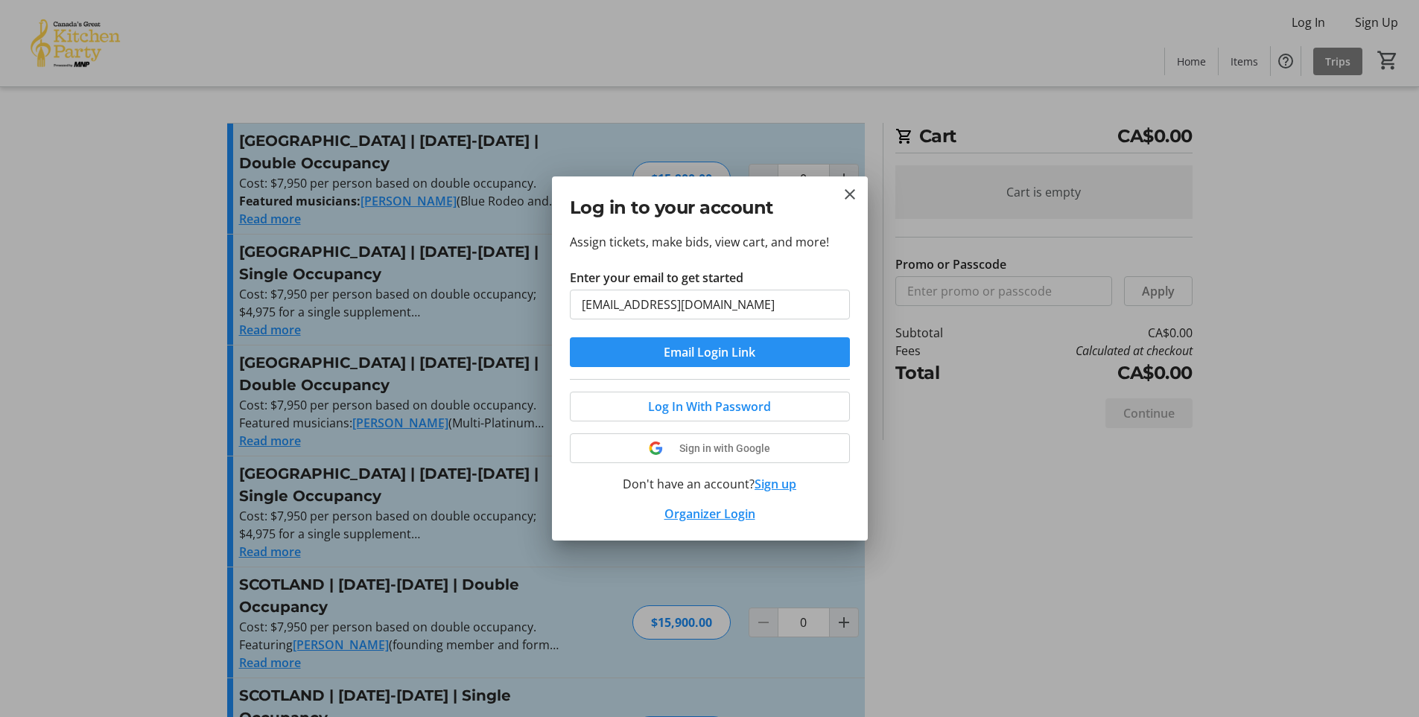 Image resolution: width=1419 pixels, height=717 pixels. Describe the element at coordinates (710, 448) in the screenshot. I see `button: Sign in with Google` at that location.